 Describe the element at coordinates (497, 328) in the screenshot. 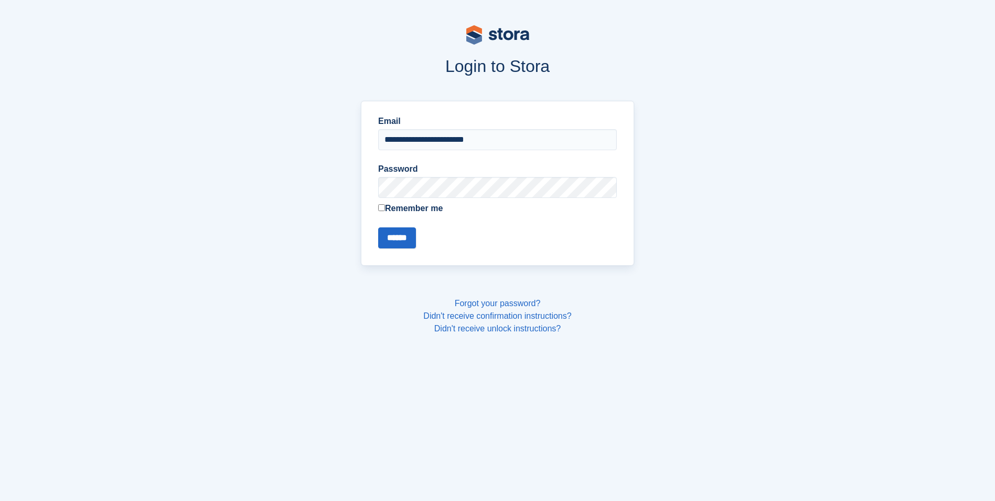

I see `a: Didn't receive unlock instructions?` at that location.